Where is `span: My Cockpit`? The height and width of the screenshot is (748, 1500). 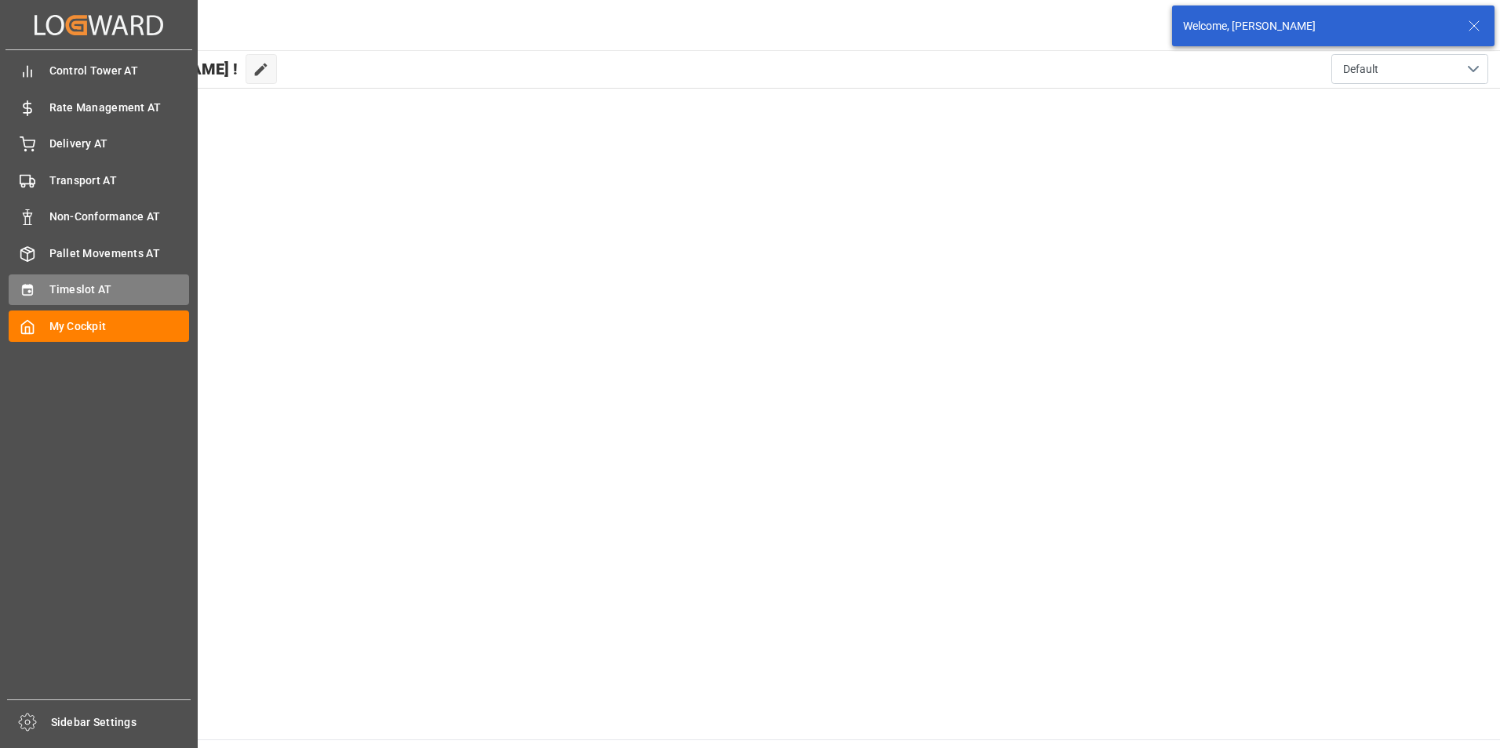
span: My Cockpit is located at coordinates (119, 326).